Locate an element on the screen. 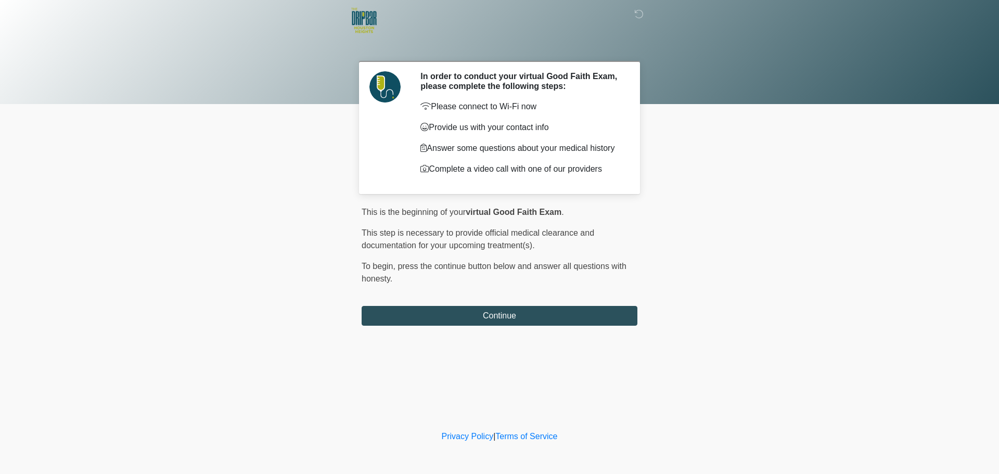 Image resolution: width=999 pixels, height=474 pixels. img: The DRIPBaR - Houston Heights Logo is located at coordinates (364, 20).